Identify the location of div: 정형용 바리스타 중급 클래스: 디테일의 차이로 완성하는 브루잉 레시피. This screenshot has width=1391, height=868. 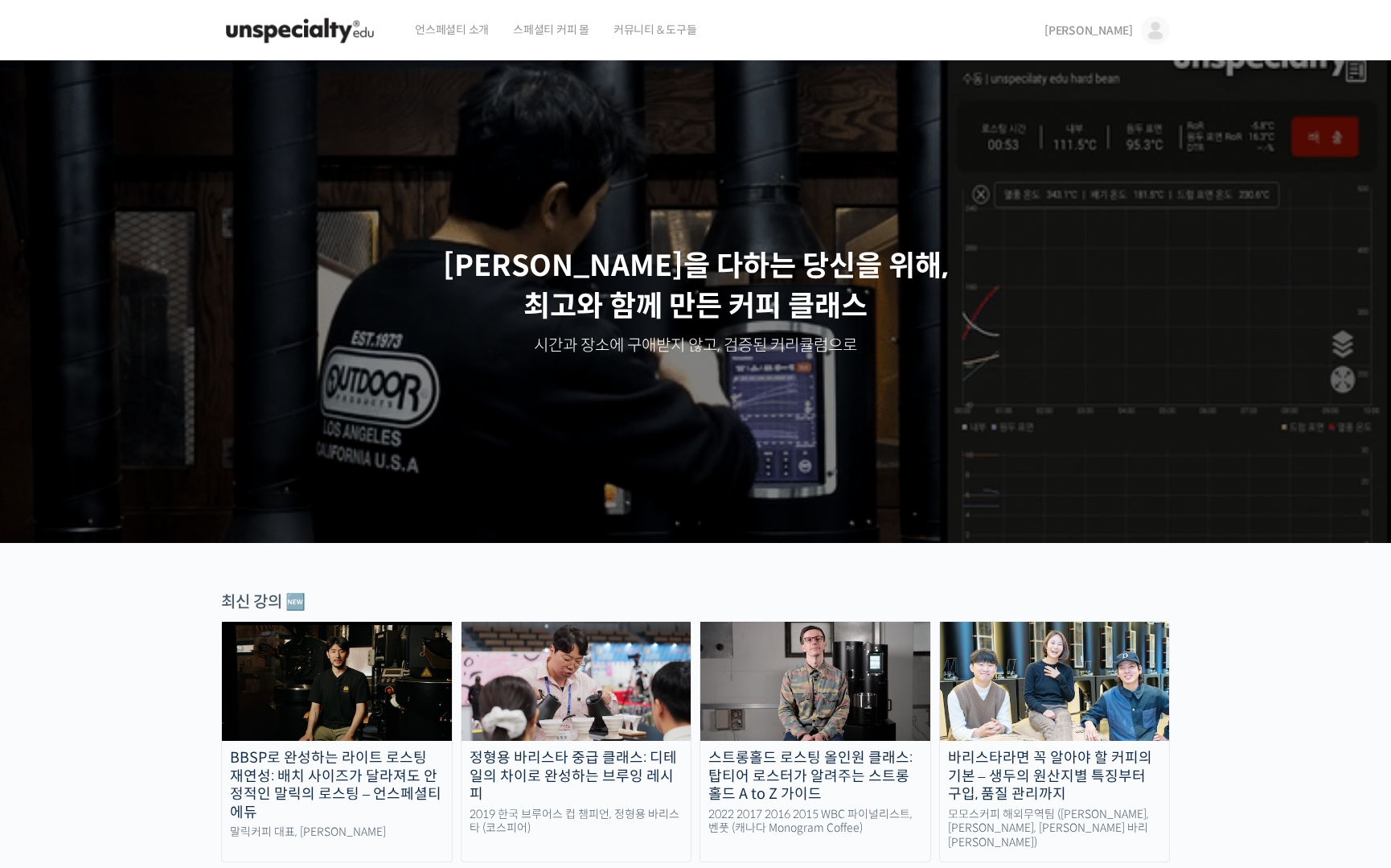
(577, 776).